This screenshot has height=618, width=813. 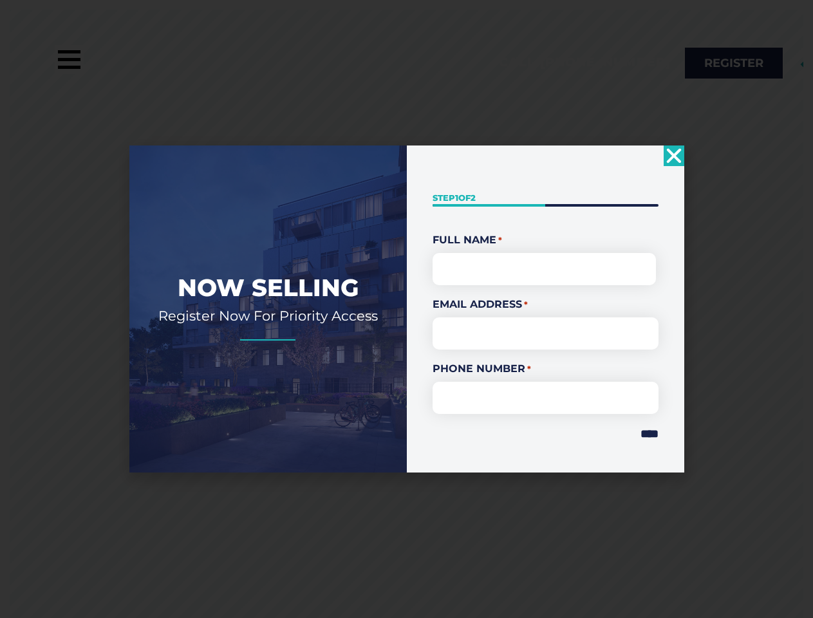 I want to click on span: 1, so click(x=456, y=198).